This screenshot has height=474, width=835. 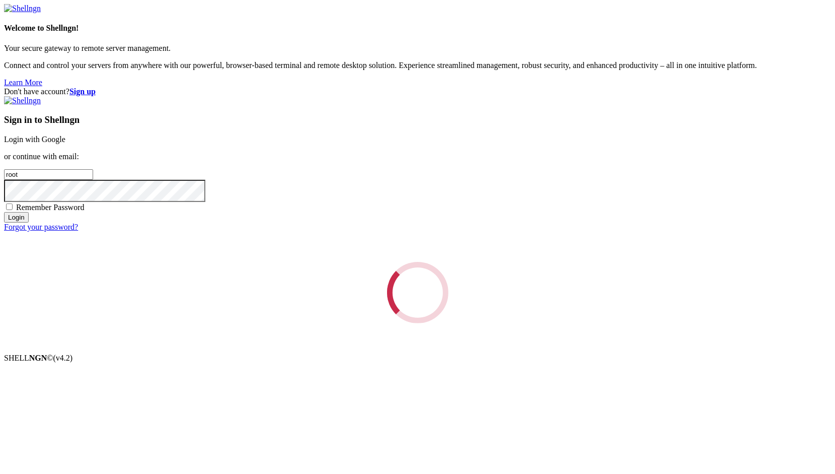 I want to click on div: Don't have account?, so click(x=417, y=92).